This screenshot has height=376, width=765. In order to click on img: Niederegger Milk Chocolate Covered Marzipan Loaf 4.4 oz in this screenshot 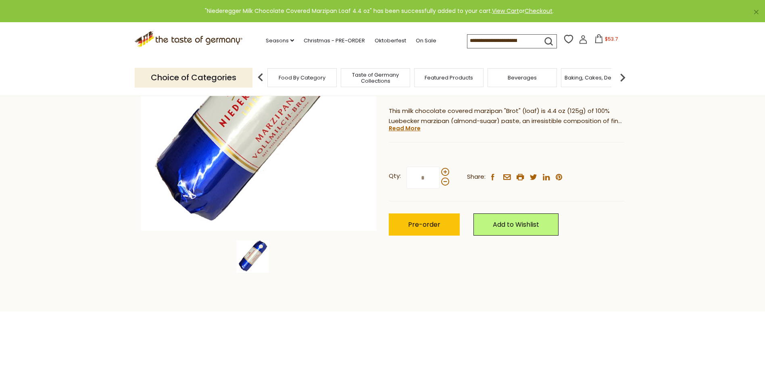, I will do `click(253, 257)`.